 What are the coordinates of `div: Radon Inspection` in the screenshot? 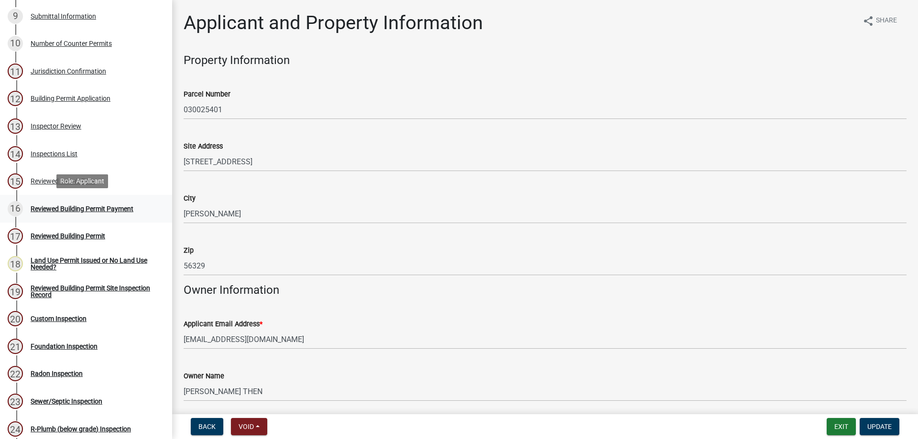 It's located at (56, 374).